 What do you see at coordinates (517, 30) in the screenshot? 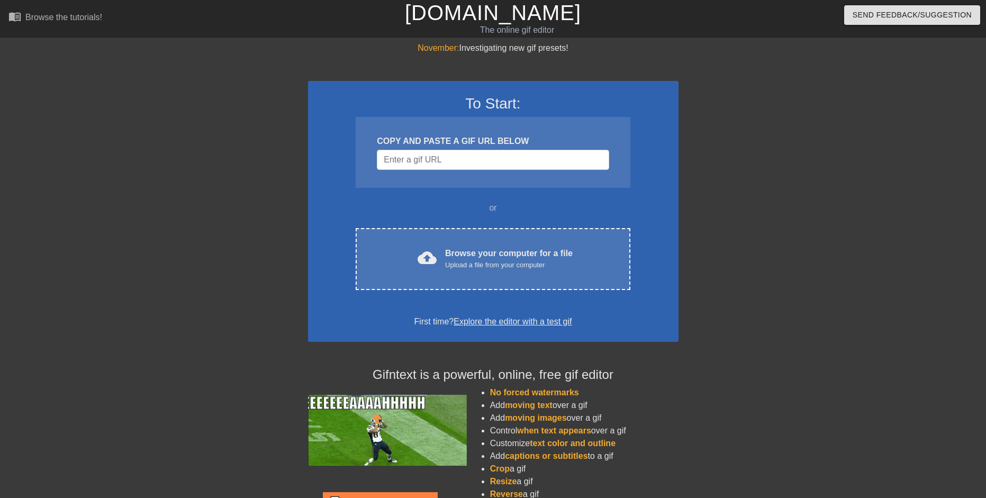
I see `div: The online gif editor` at bounding box center [517, 30].